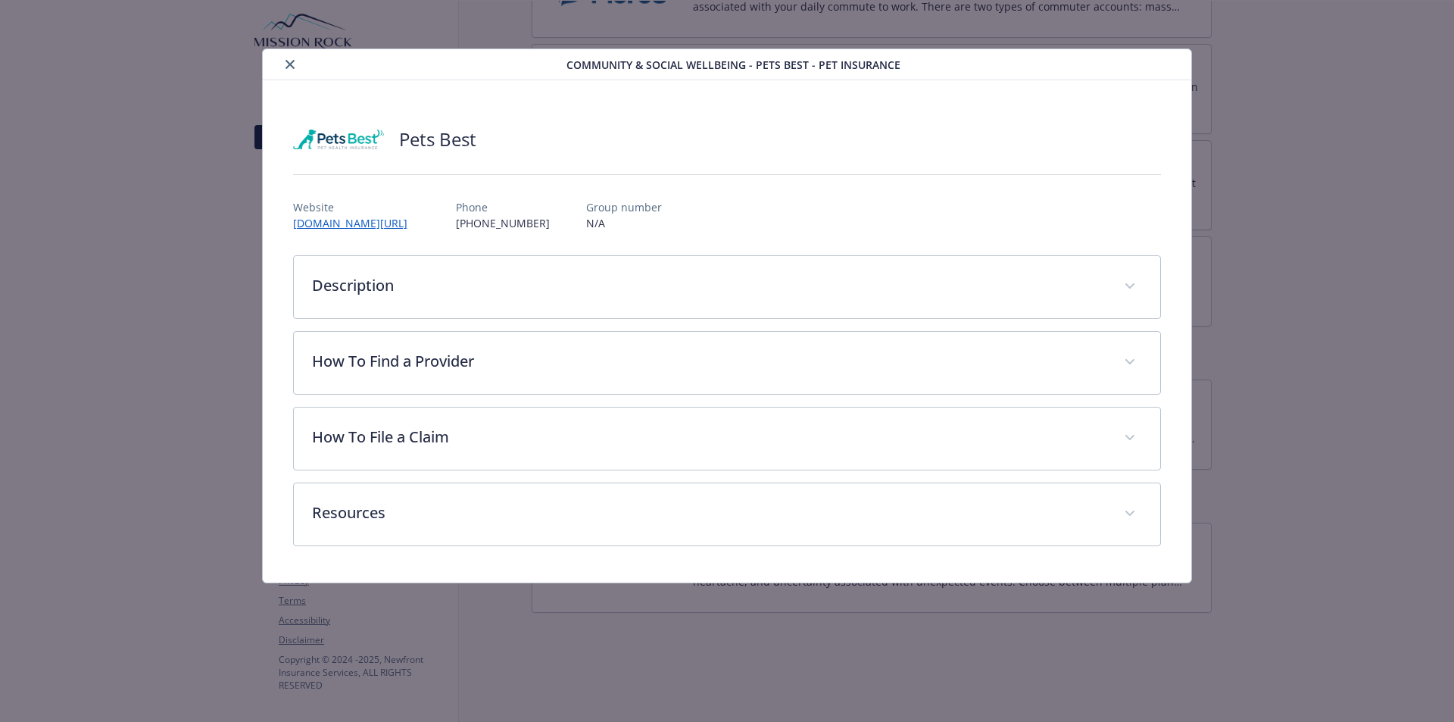  What do you see at coordinates (356, 207) in the screenshot?
I see `p: Website` at bounding box center [356, 207].